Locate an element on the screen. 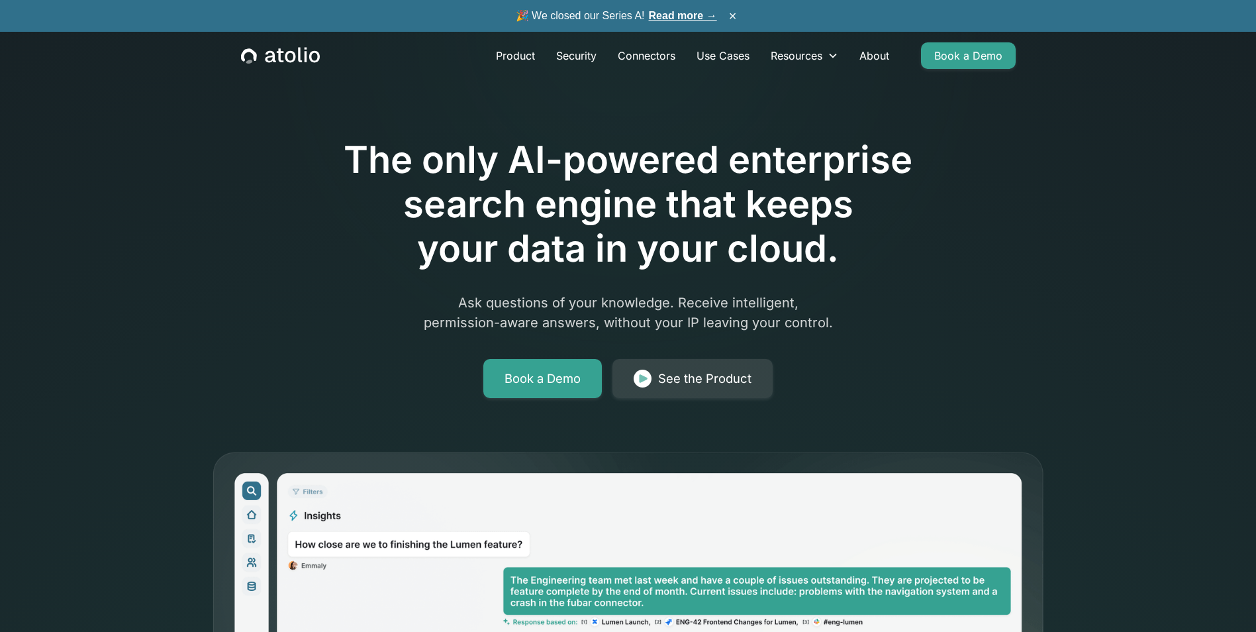 The height and width of the screenshot is (632, 1256). span: 🎉 We closed our Series A! is located at coordinates (616, 16).